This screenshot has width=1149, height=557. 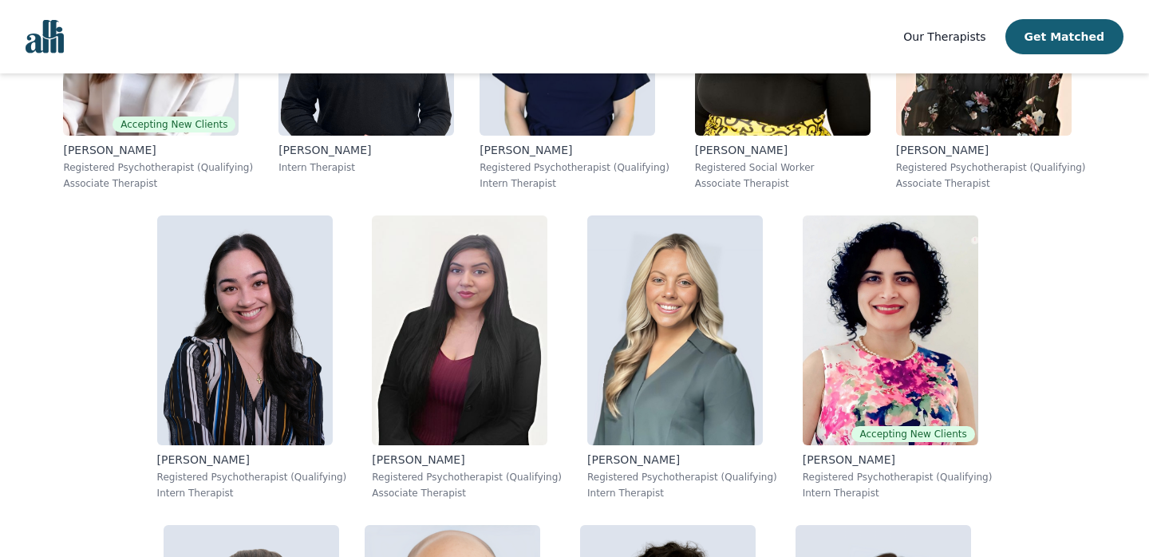 What do you see at coordinates (782, 168) in the screenshot?
I see `p: Registered Social Worker` at bounding box center [782, 168].